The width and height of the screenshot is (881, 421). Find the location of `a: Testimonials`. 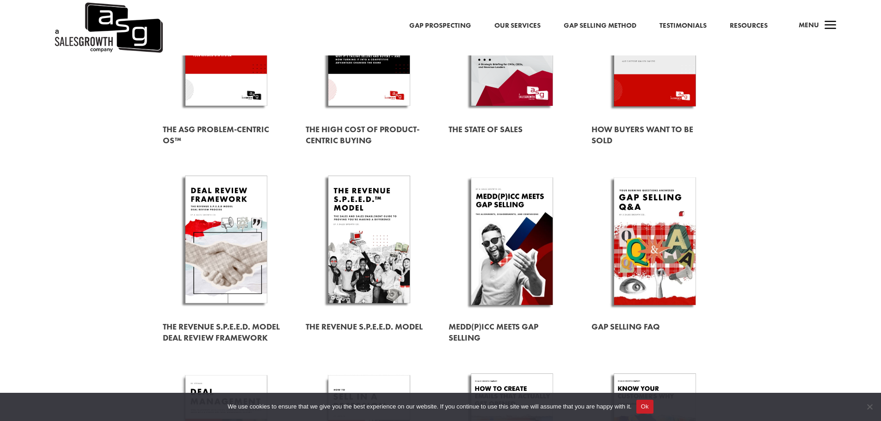

a: Testimonials is located at coordinates (683, 26).